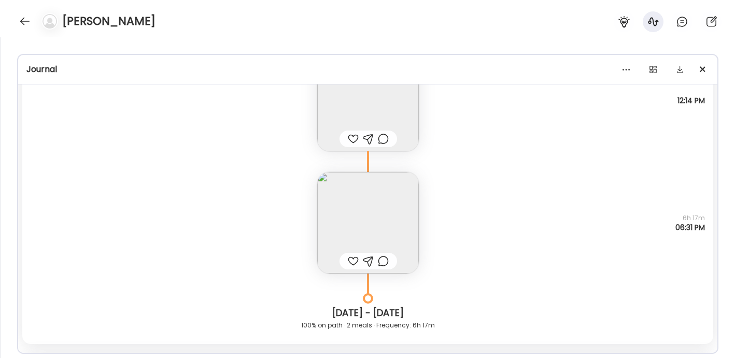  Describe the element at coordinates (368, 101) in the screenshot. I see `img: images%2FiL1hhzvZx3MtYCQDQtvCNG11kH33%2FapU3heyU2A6KNuuwuLrx%2FfYjI5dEiJB4cjNsOaMiX_240` at that location.